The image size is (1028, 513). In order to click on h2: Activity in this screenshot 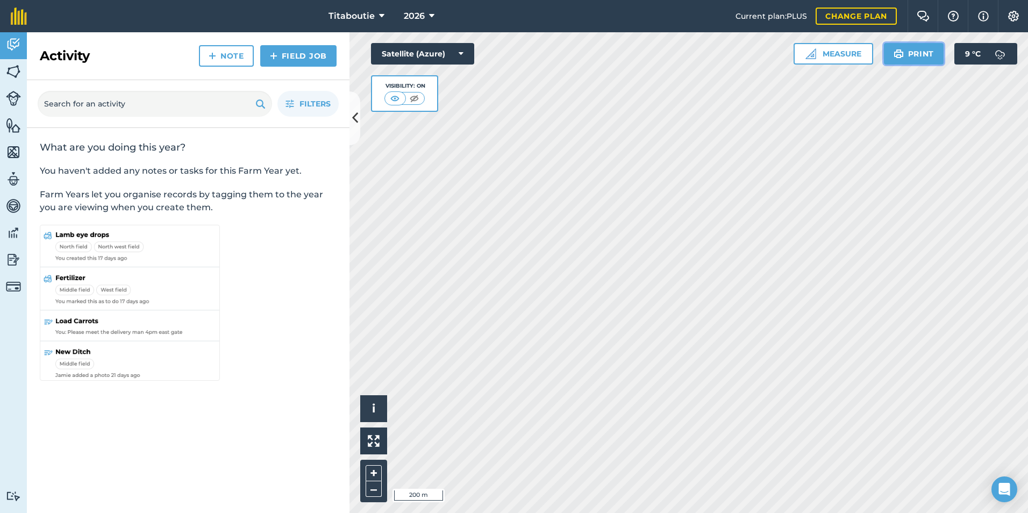, I will do `click(65, 56)`.